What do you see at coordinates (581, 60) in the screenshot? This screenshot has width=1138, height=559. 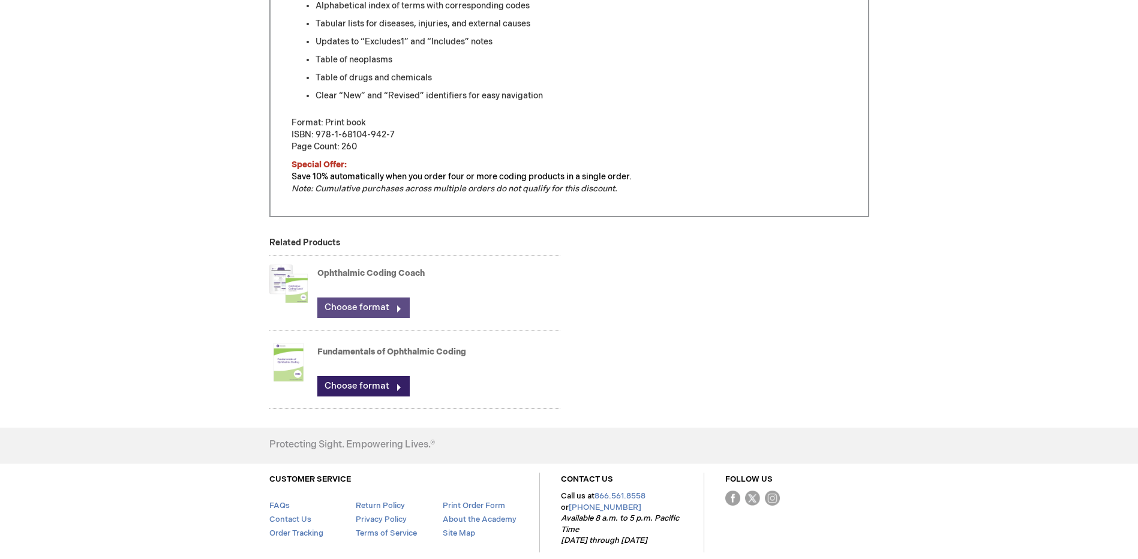 I see `li: Table of neoplasms` at bounding box center [581, 60].